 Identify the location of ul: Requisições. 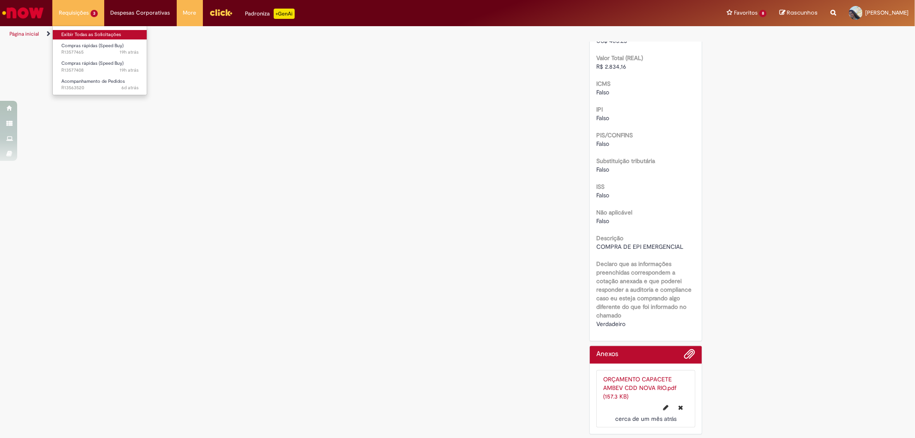
(99, 60).